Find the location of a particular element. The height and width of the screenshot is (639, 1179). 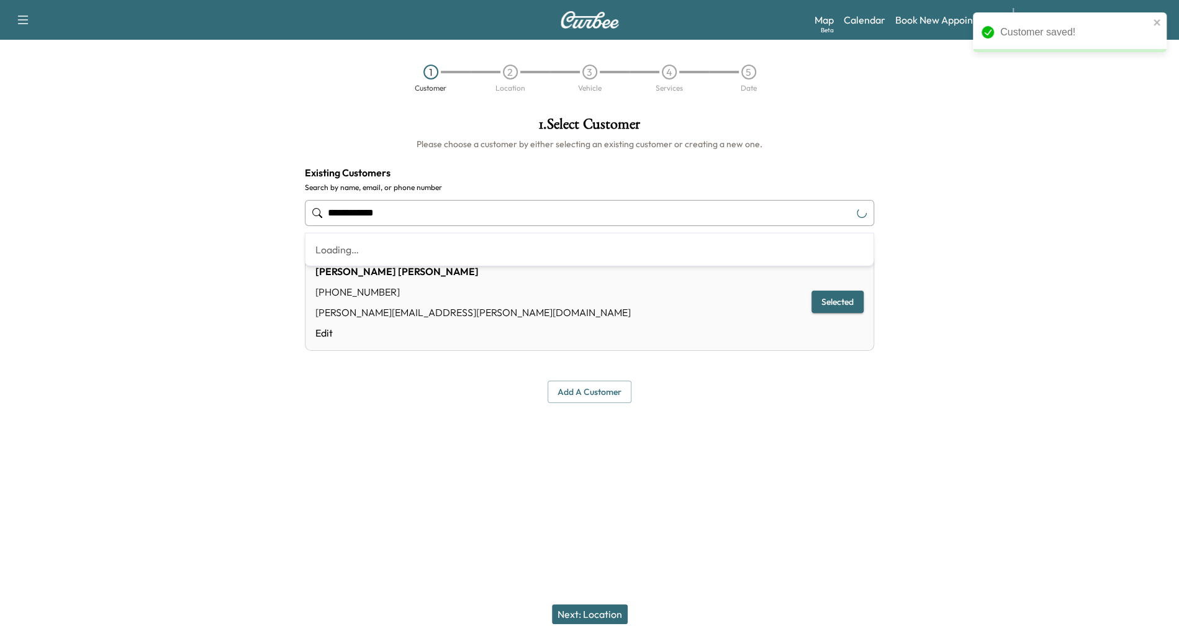

label: Search by name, email, or phone number is located at coordinates (590, 188).